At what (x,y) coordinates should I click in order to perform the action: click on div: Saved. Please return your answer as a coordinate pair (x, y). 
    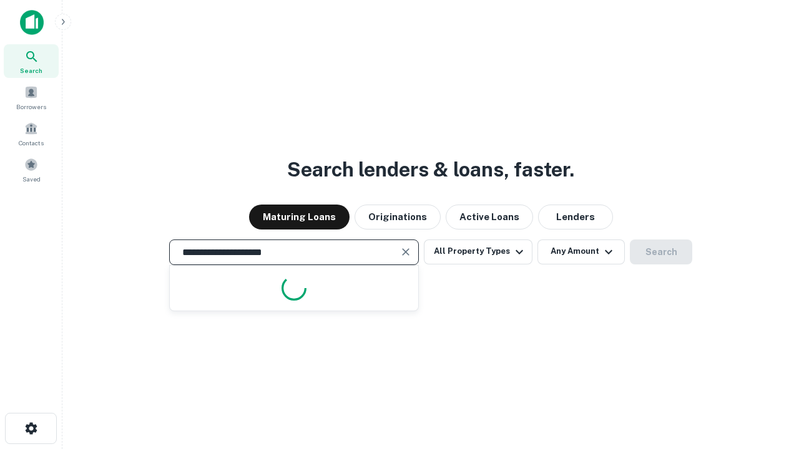
    Looking at the image, I should click on (31, 170).